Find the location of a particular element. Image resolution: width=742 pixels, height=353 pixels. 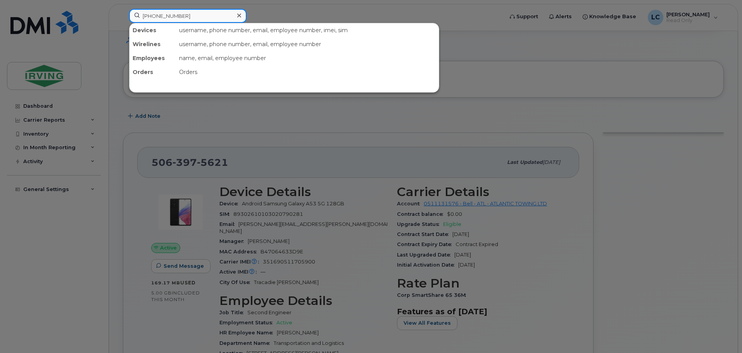

div: Employees is located at coordinates (153, 58).